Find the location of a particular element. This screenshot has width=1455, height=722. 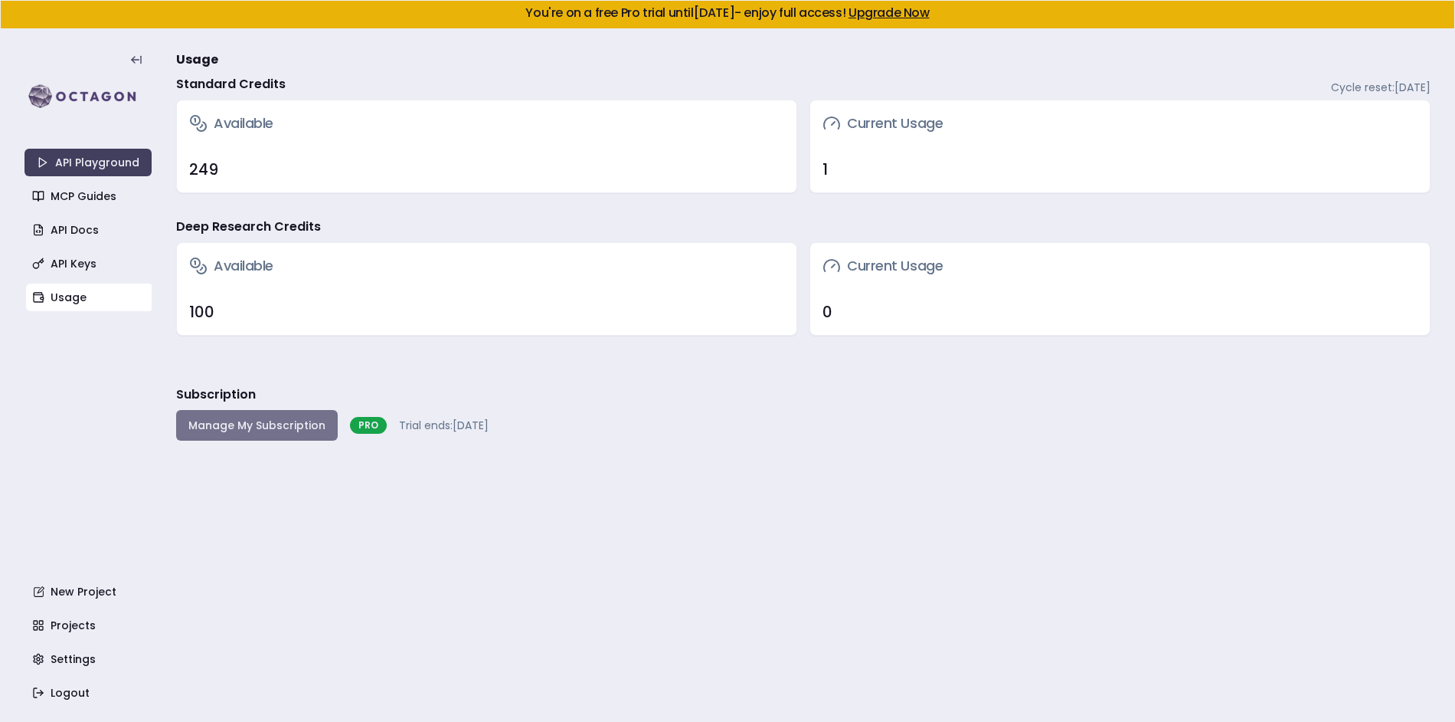

a: API Playground is located at coordinates (88, 162).